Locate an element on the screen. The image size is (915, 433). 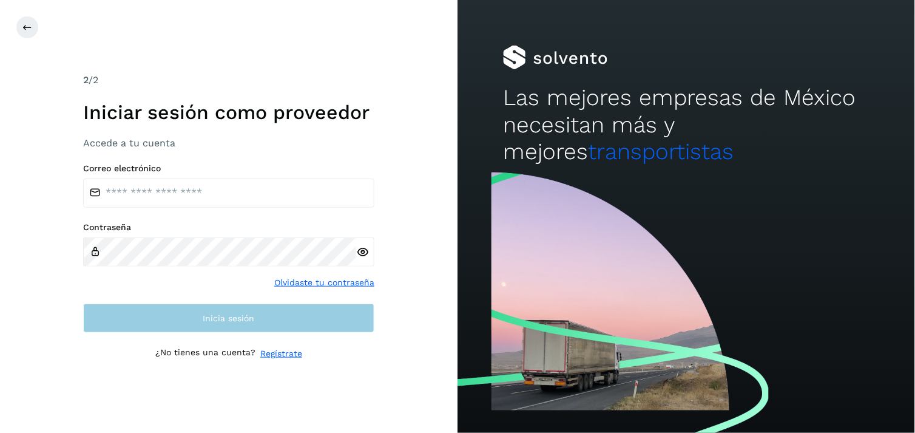
p: ¿No tienes una cuenta? is located at coordinates (205, 353).